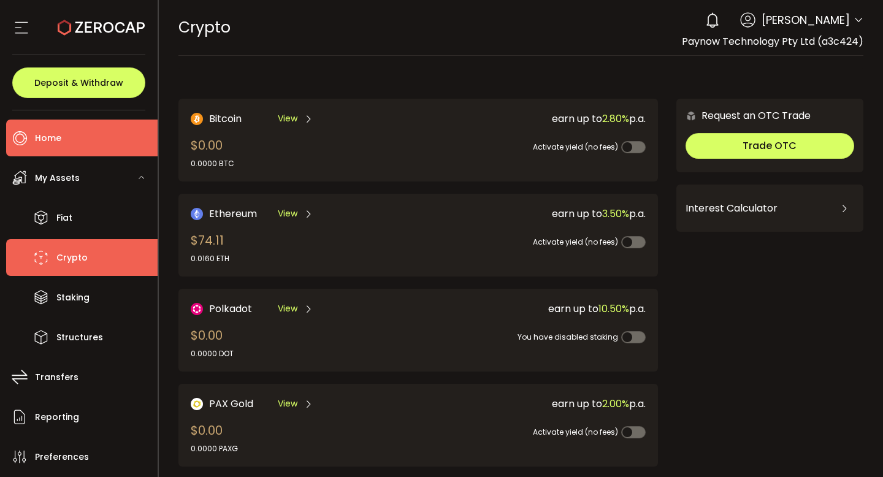 This screenshot has width=883, height=477. What do you see at coordinates (214, 449) in the screenshot?
I see `div: 0.0000 PAXG` at bounding box center [214, 449].